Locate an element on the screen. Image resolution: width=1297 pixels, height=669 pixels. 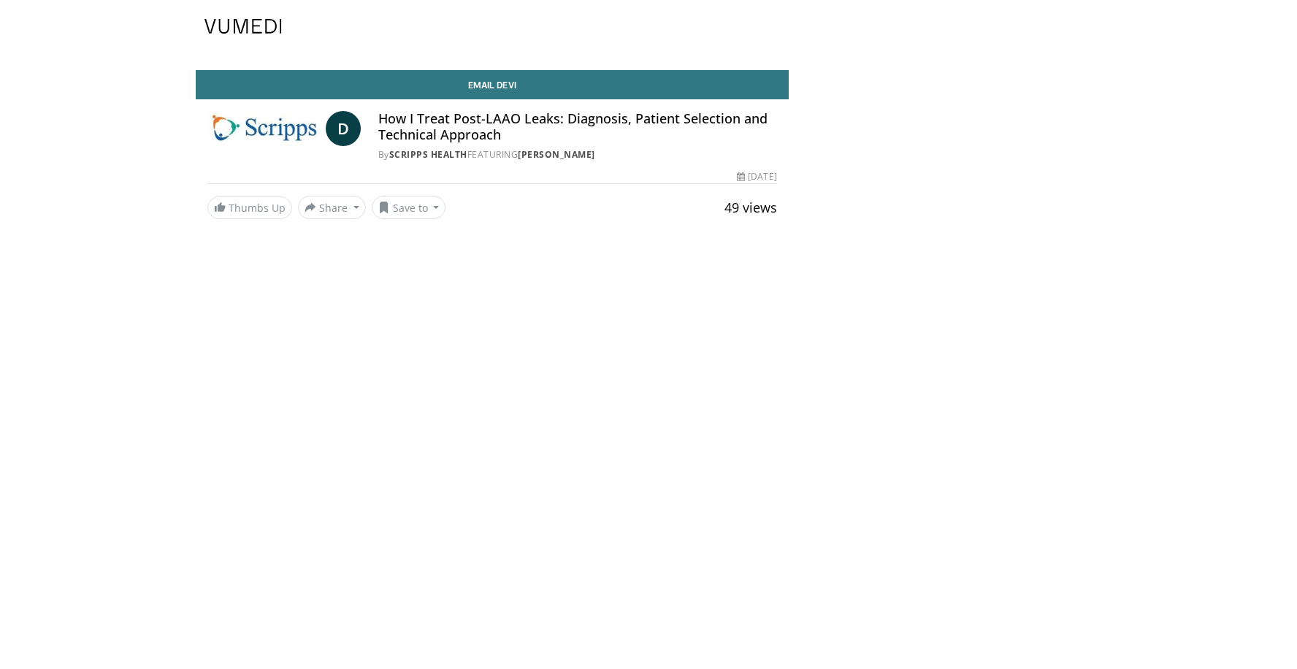
span: D is located at coordinates (343, 129).